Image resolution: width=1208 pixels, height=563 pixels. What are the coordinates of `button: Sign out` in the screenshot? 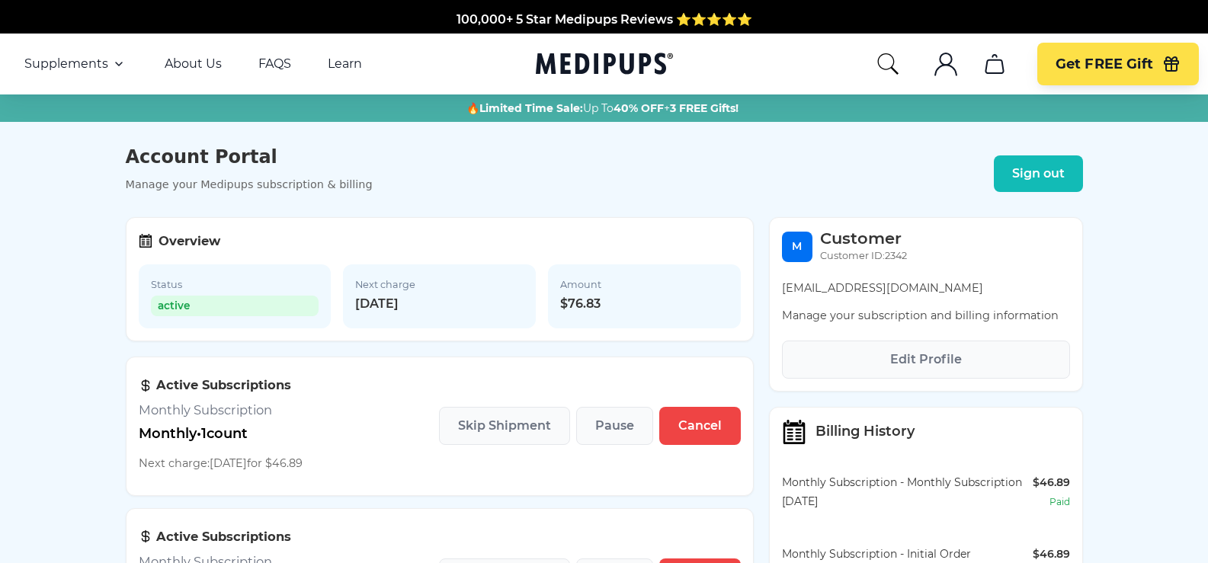 It's located at (1038, 174).